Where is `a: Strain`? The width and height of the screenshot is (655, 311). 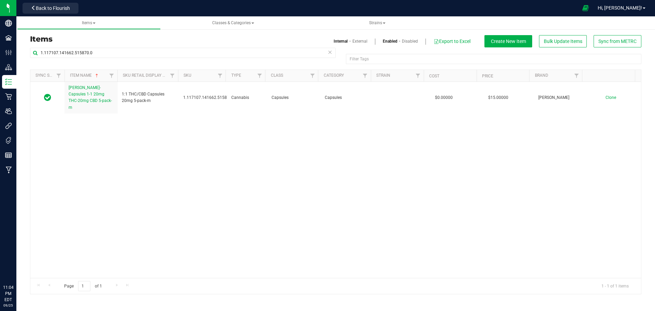
a: Strain is located at coordinates (383, 75).